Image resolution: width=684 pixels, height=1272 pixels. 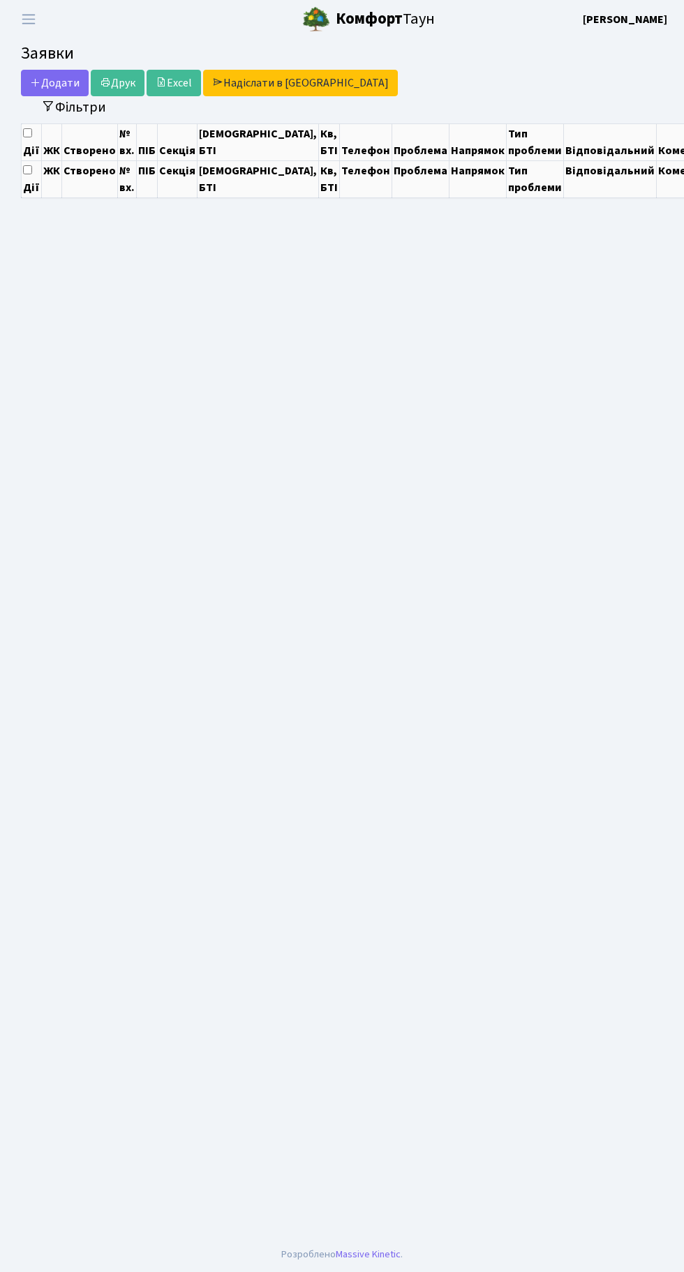 I want to click on span: Заявки, so click(x=47, y=53).